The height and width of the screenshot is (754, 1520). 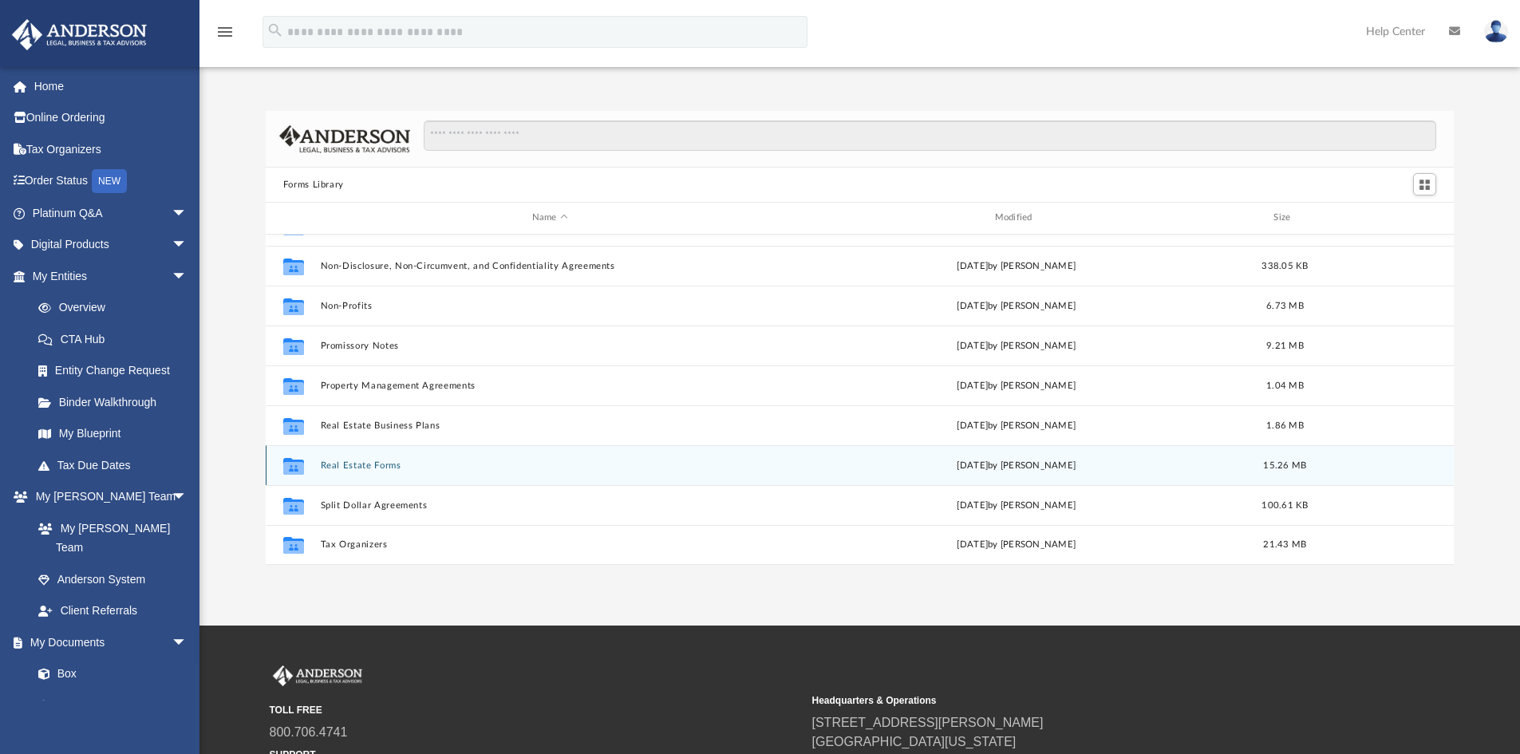 I want to click on a: Platinum Q&Aarrow_drop_down, so click(x=111, y=213).